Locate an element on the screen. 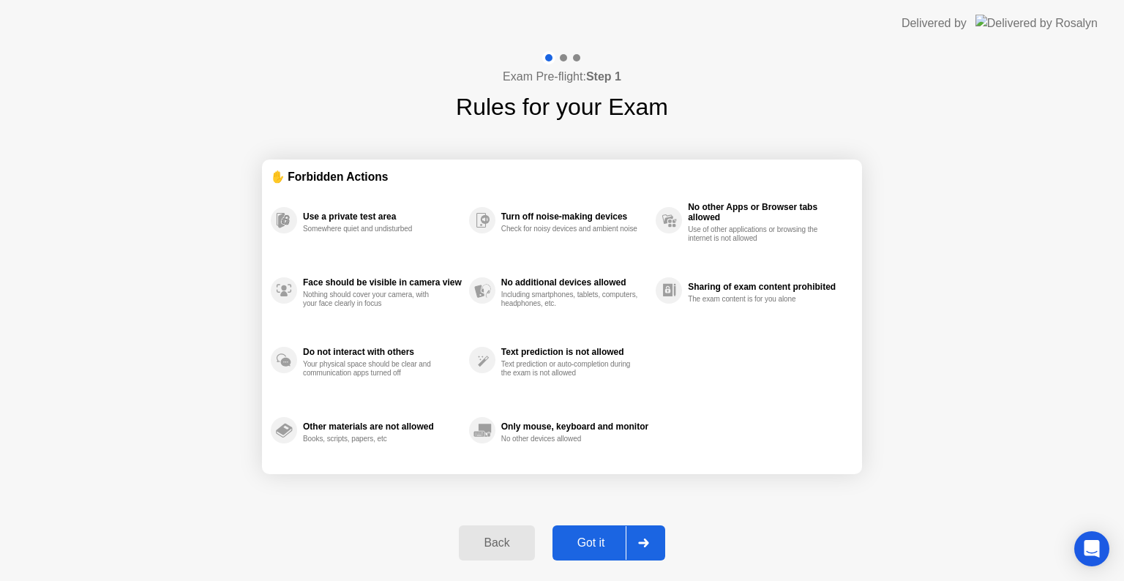  div: Open Intercom Messenger is located at coordinates (1092, 549).